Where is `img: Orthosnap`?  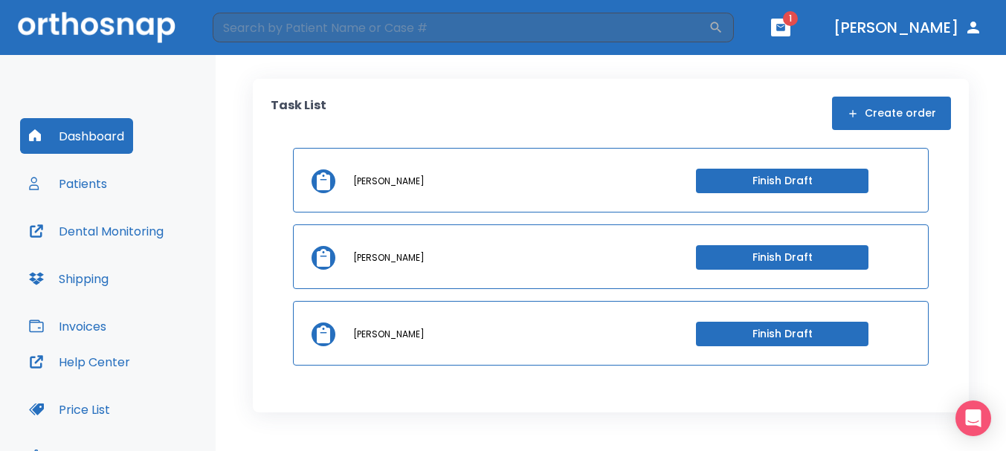
img: Orthosnap is located at coordinates (97, 27).